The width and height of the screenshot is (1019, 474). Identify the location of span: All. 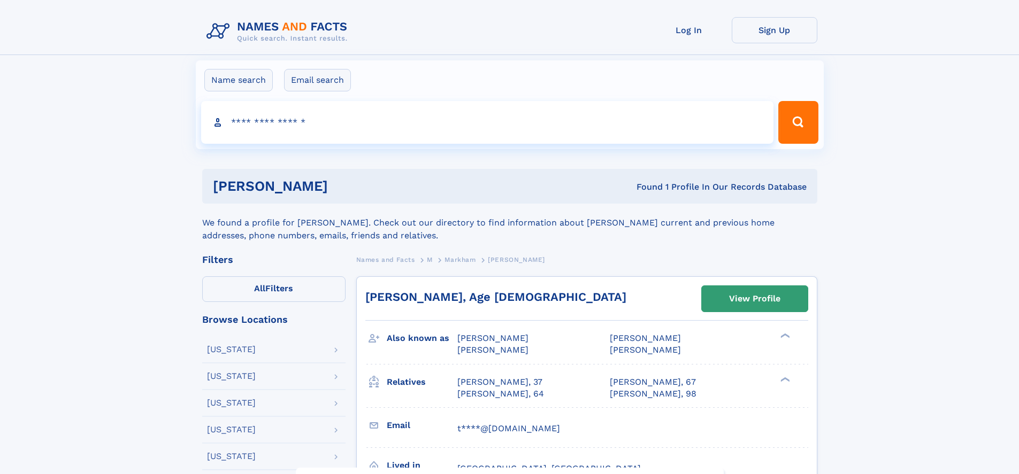
(259, 288).